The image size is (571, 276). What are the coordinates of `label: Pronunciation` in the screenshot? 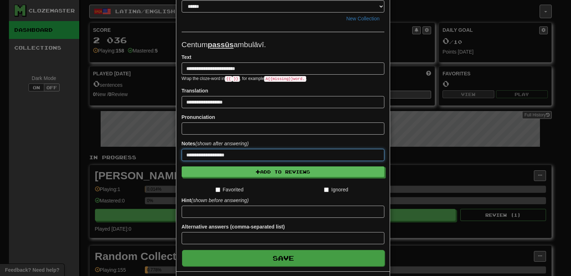 It's located at (198, 117).